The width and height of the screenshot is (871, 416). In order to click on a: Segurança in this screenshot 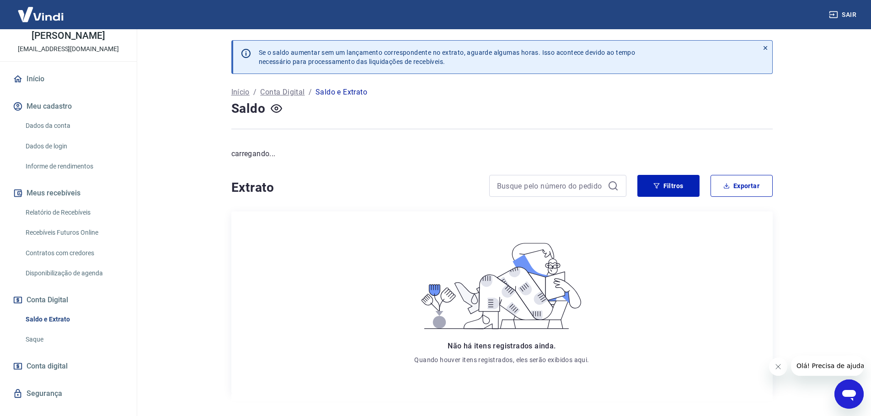, I will do `click(68, 394)`.